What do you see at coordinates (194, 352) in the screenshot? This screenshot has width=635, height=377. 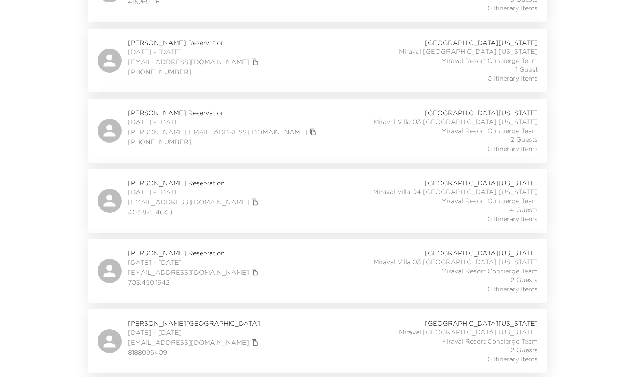 I see `span: 8188096409` at bounding box center [194, 352].